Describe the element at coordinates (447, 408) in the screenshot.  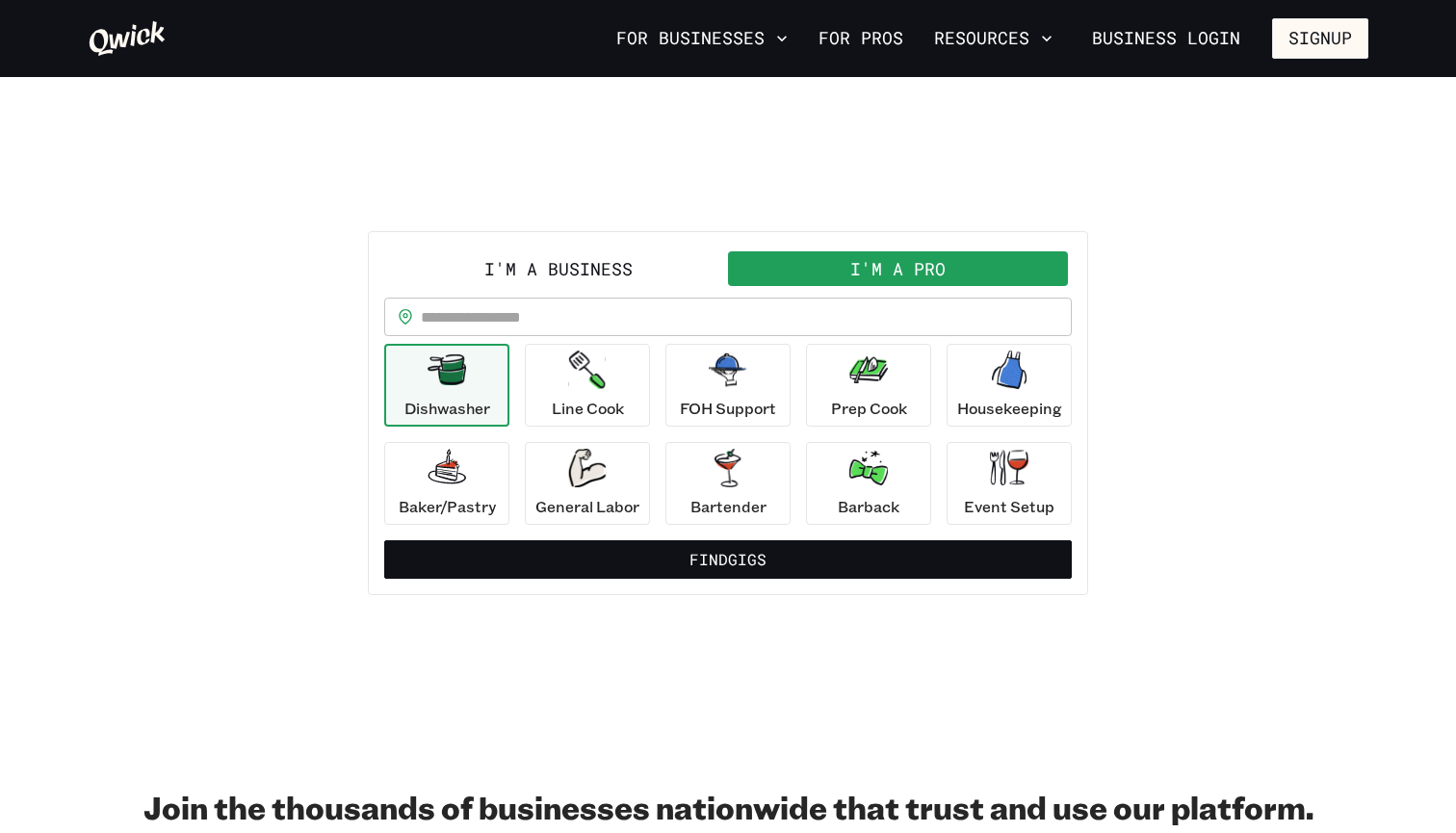
I see `p: Dishwasher` at that location.